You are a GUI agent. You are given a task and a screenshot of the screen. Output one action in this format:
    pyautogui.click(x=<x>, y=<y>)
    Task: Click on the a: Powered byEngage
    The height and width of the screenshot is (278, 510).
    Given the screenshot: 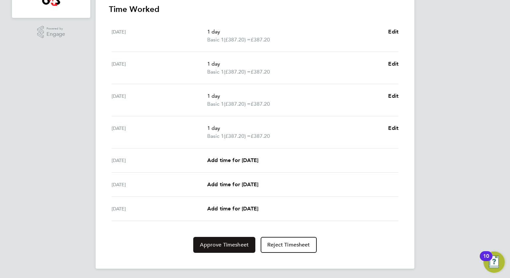 What is the action you would take?
    pyautogui.click(x=51, y=32)
    